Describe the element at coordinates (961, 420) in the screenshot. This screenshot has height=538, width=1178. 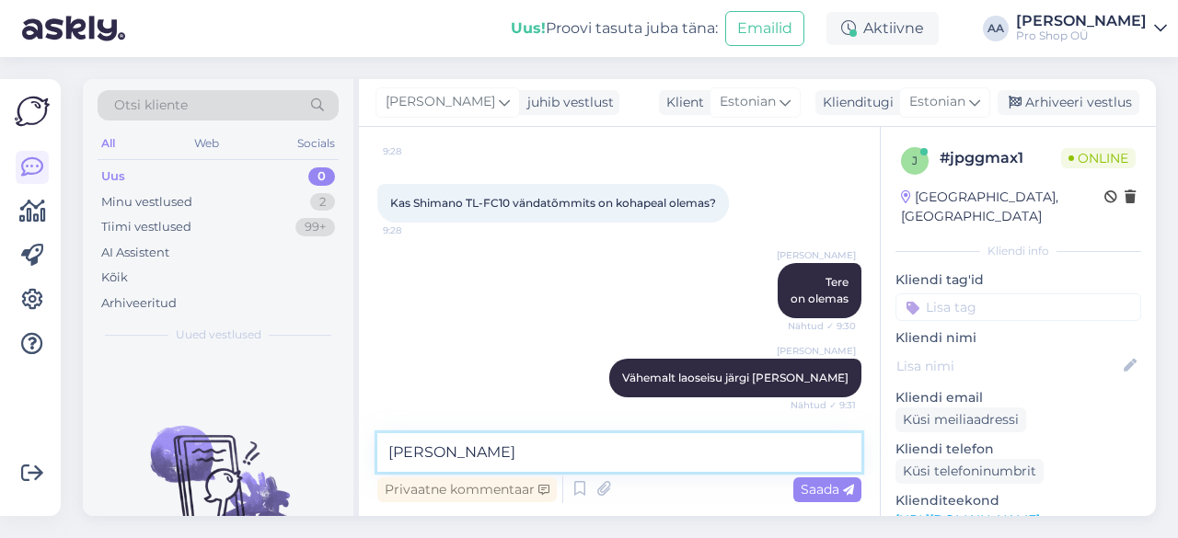
I see `div: Küsi meiliaadressi` at that location.